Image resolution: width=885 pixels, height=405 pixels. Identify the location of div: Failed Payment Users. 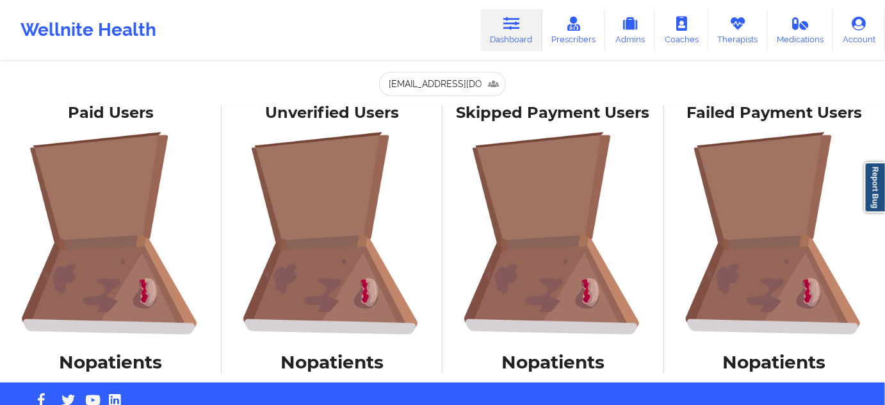
(775, 113).